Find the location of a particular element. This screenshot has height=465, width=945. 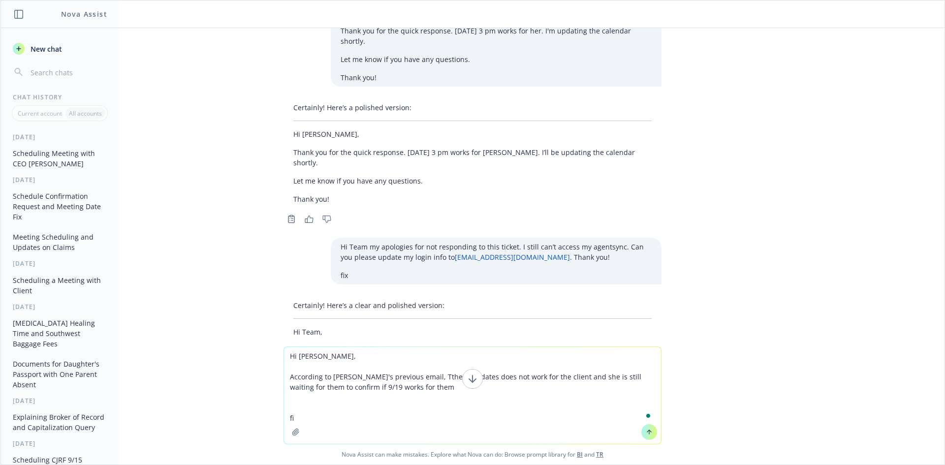

p: Hi Team, is located at coordinates (473, 332).